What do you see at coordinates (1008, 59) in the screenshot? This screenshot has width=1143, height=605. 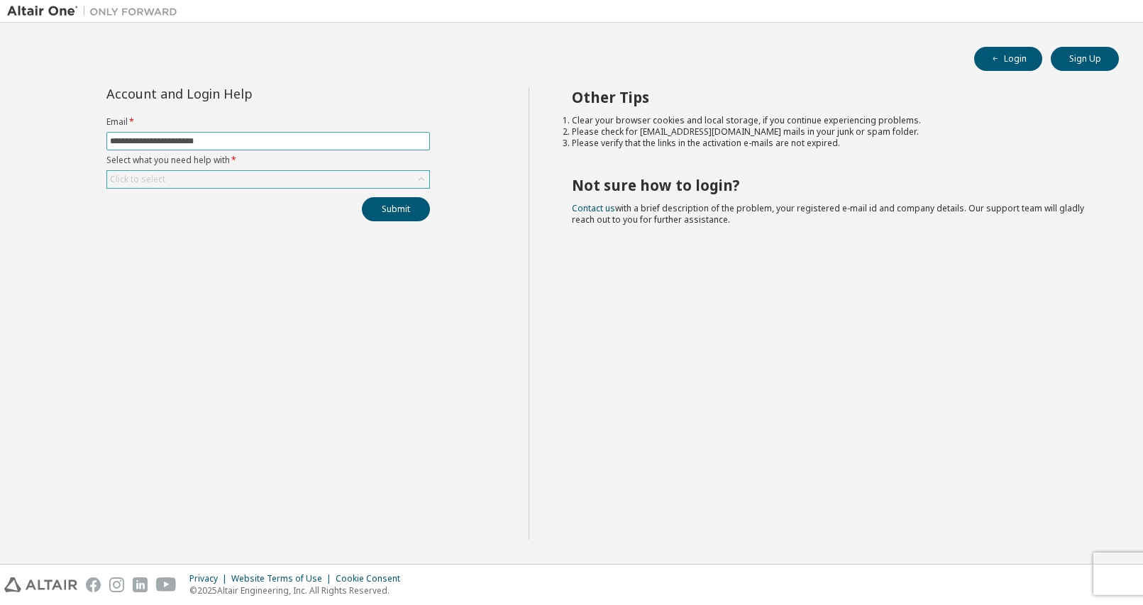 I see `button: Login` at bounding box center [1008, 59].